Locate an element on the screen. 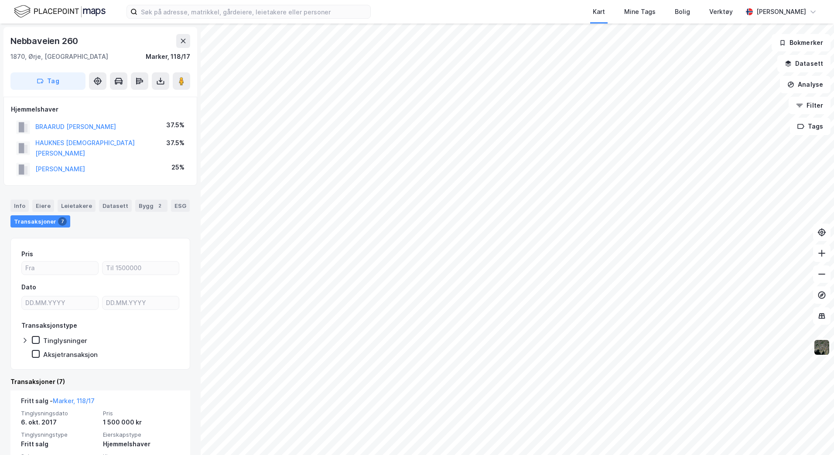 The image size is (834, 455). div: Eiere is located at coordinates (43, 206).